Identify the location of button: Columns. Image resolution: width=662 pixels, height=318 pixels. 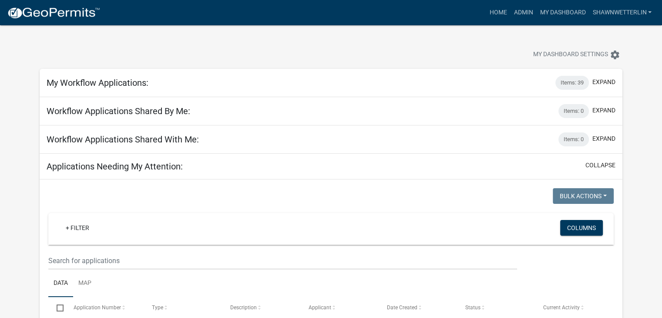
(581, 228).